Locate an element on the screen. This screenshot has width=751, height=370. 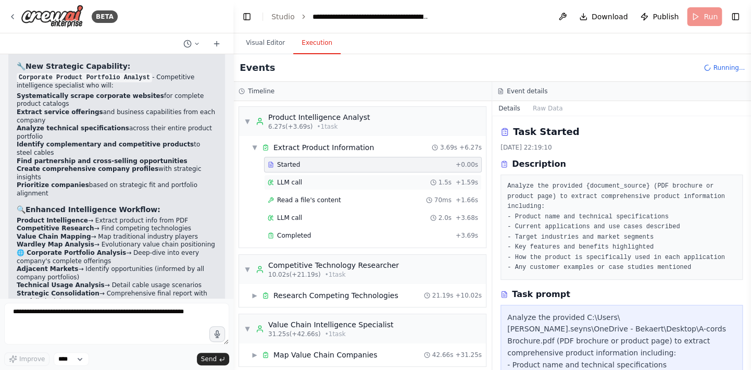
span: + 1.66s is located at coordinates (467, 200).